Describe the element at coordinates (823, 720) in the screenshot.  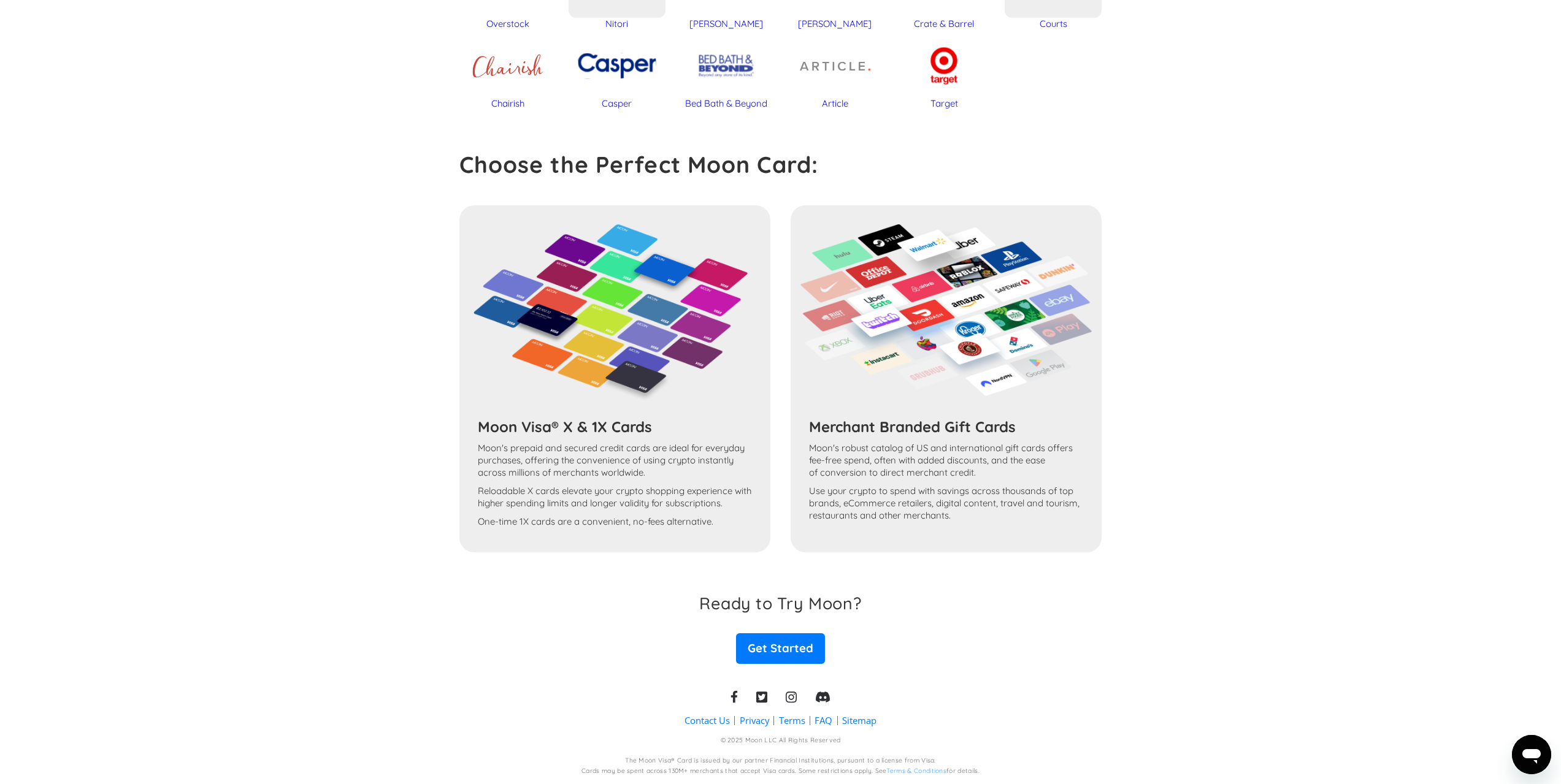
I see `a: FAQ` at that location.